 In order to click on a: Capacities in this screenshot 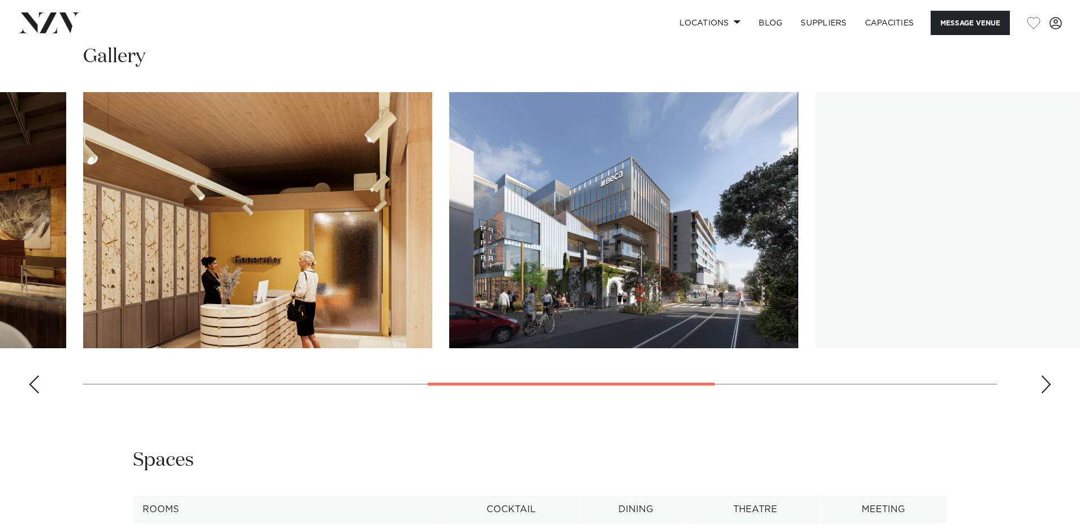, I will do `click(889, 23)`.